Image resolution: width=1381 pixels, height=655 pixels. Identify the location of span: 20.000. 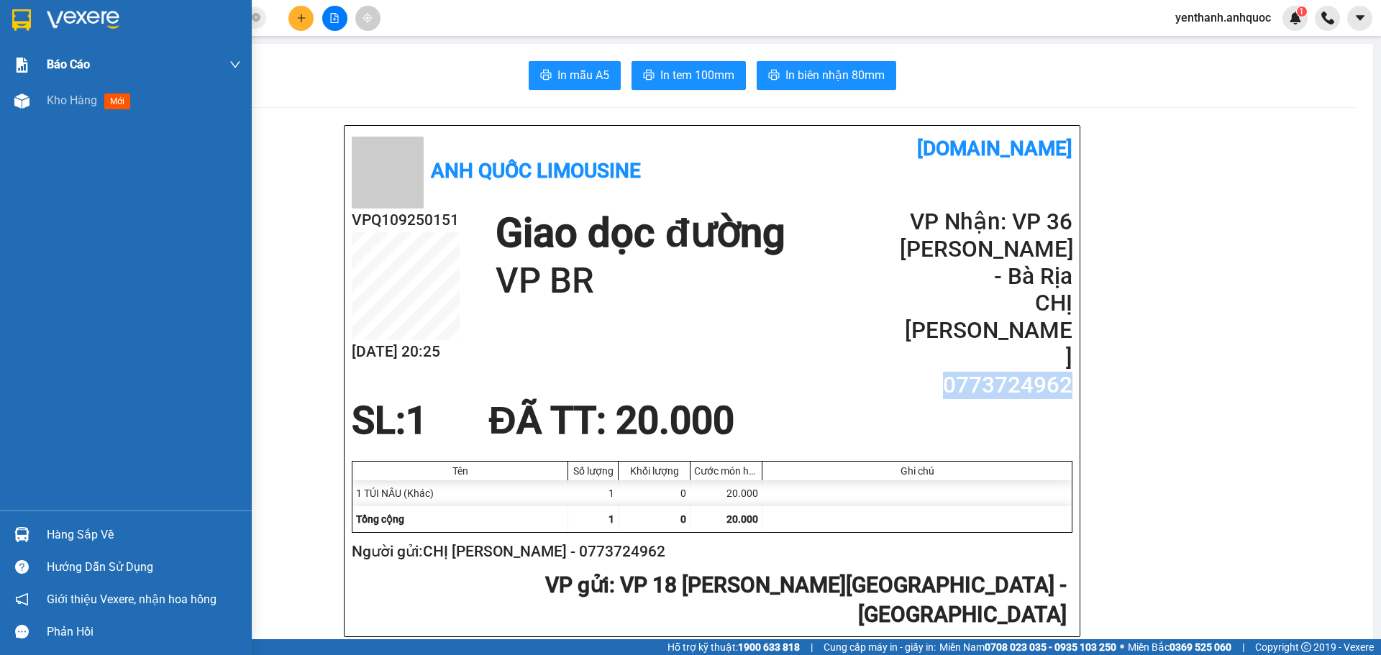
(742, 519).